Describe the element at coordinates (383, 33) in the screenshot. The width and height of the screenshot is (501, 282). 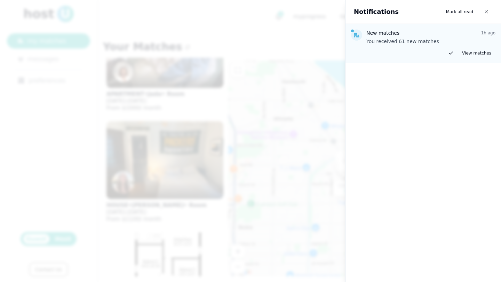
I see `h4: New matches` at that location.